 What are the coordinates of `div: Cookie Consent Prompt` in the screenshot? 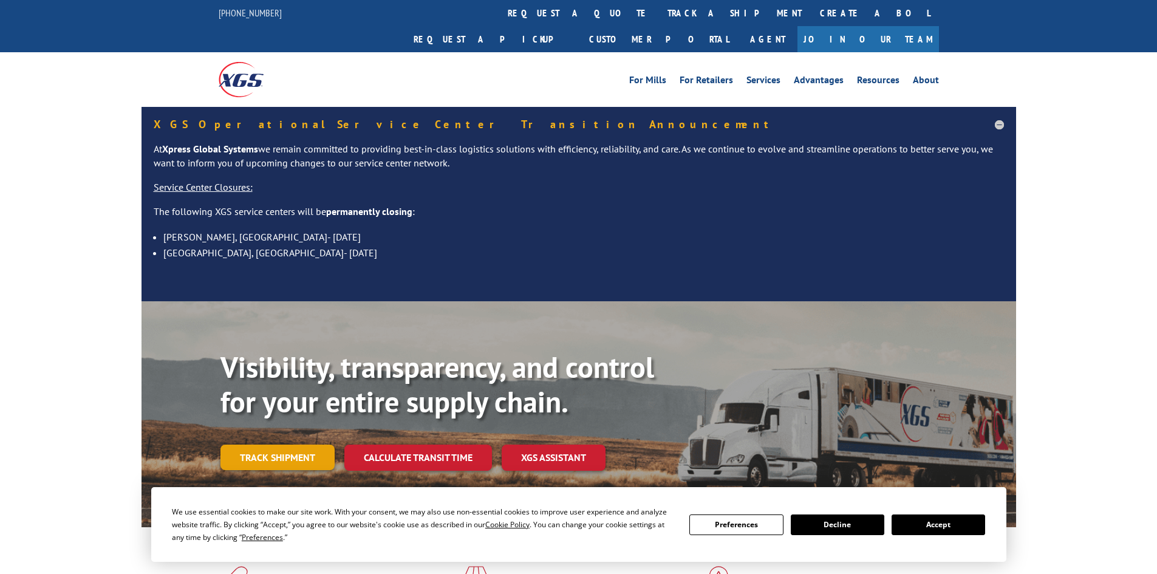 It's located at (579, 524).